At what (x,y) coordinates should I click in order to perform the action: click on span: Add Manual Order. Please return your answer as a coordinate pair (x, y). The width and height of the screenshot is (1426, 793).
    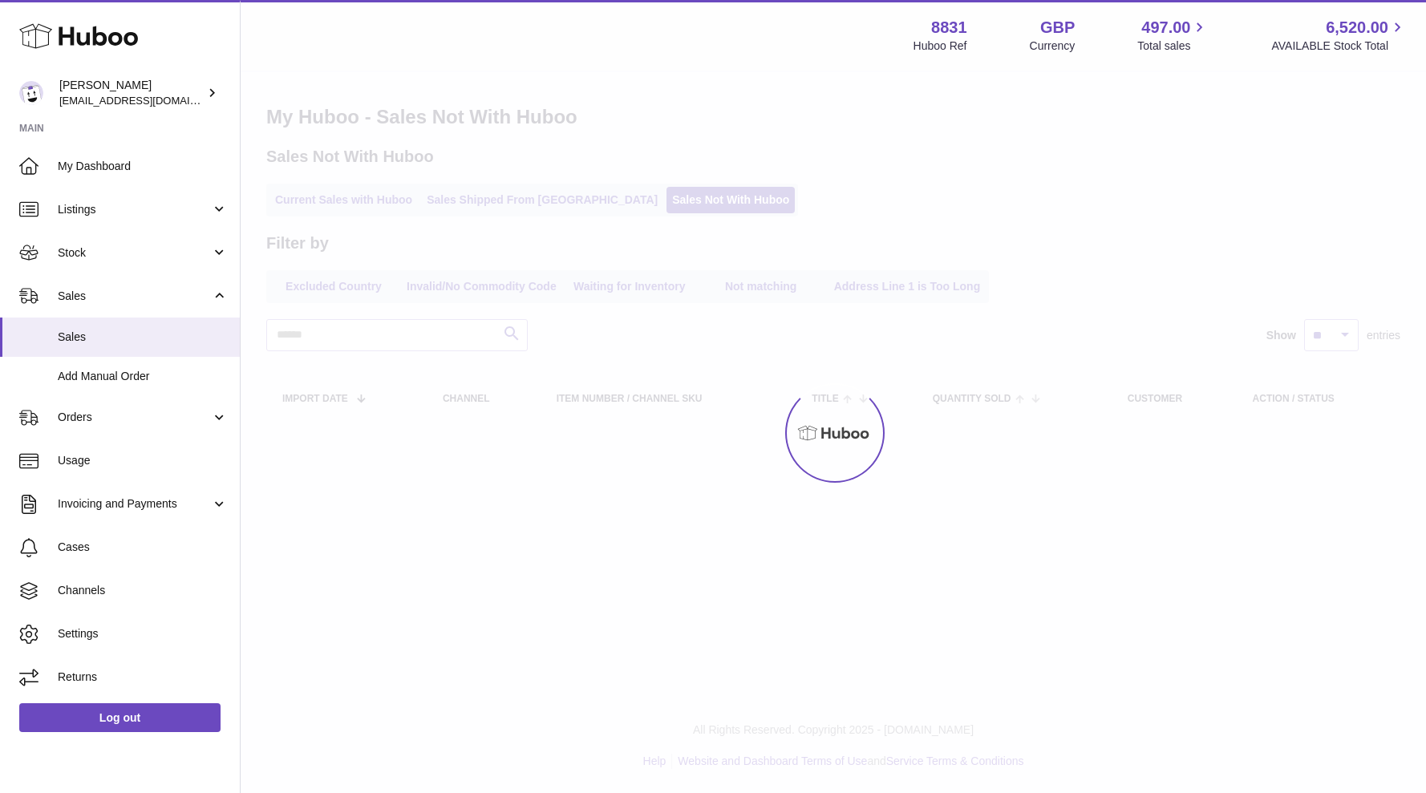
    Looking at the image, I should click on (143, 376).